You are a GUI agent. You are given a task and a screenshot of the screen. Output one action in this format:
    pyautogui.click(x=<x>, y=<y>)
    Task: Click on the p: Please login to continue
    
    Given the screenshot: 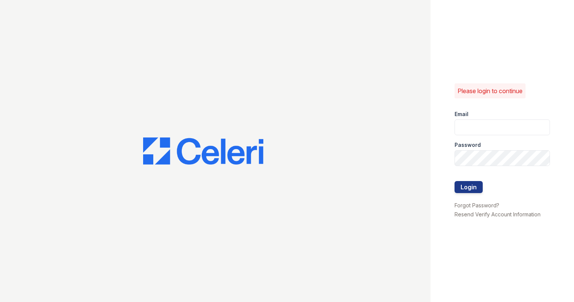 What is the action you would take?
    pyautogui.click(x=489, y=91)
    